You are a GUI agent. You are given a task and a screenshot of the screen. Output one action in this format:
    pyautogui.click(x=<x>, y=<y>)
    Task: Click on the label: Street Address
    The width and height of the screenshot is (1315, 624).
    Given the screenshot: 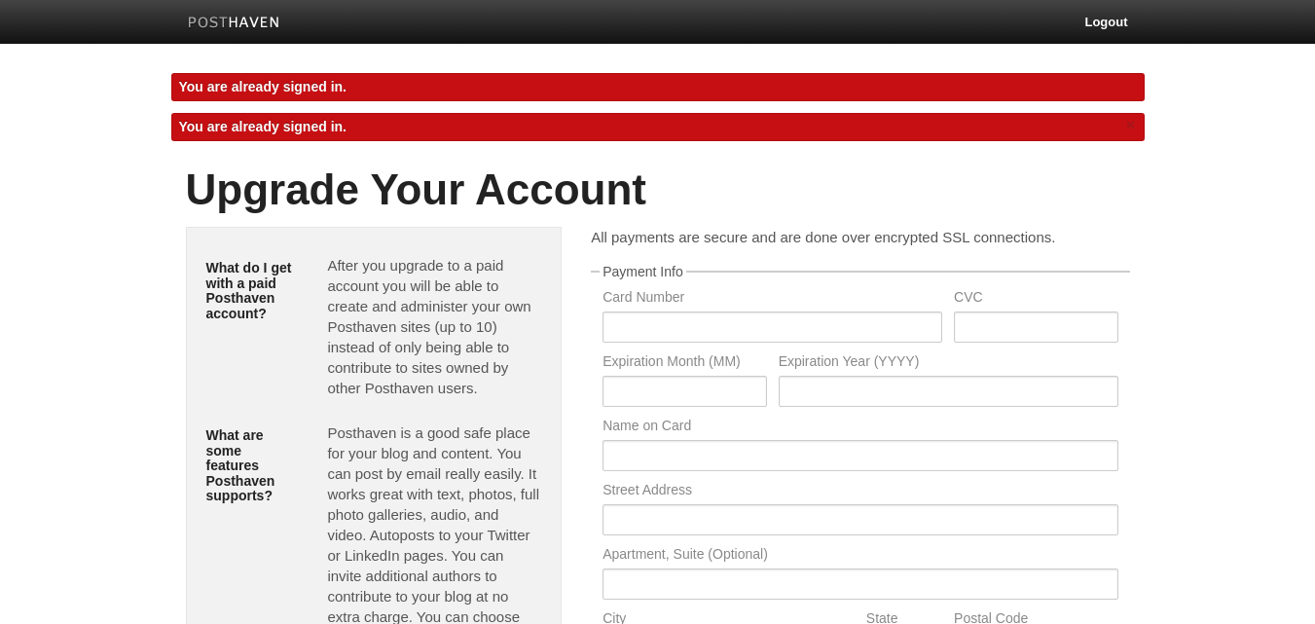 What is the action you would take?
    pyautogui.click(x=860, y=492)
    